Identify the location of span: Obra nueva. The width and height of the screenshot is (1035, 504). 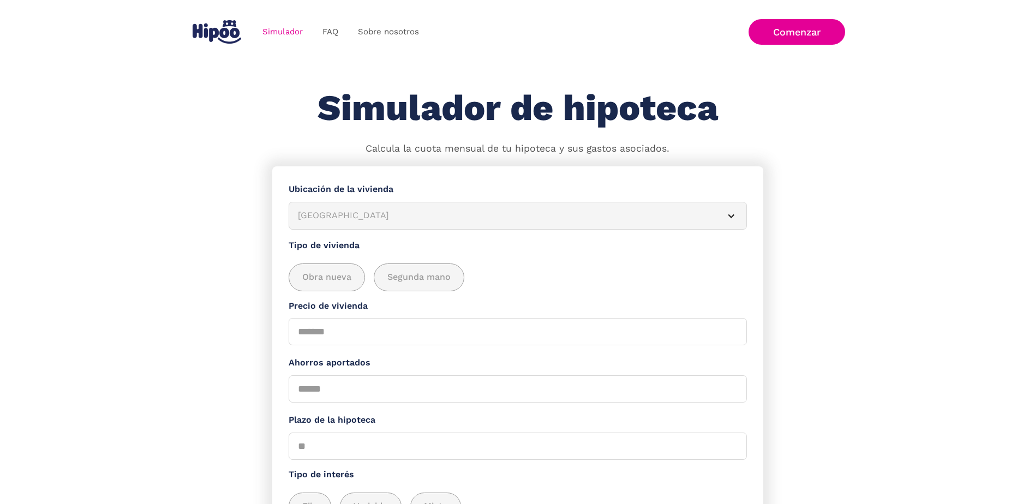
(327, 277).